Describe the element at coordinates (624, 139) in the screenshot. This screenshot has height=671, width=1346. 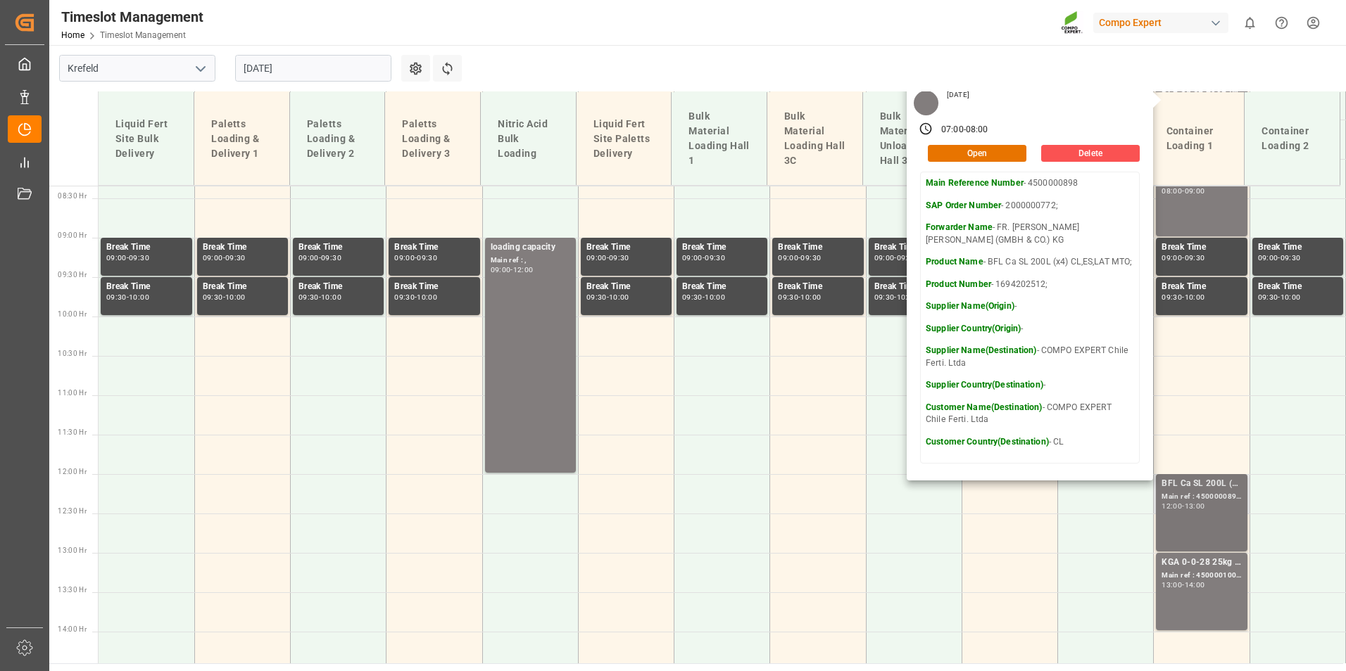
I see `div: Liquid Fert Site Paletts Delivery` at that location.